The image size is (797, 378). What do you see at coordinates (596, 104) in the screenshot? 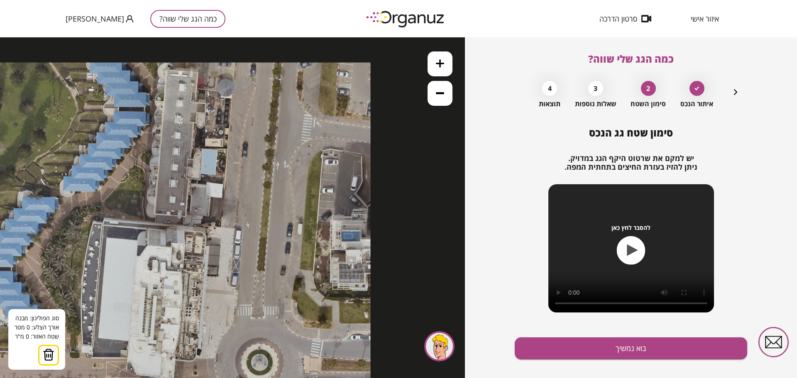
I see `span: שאלות נוספות` at bounding box center [596, 104].